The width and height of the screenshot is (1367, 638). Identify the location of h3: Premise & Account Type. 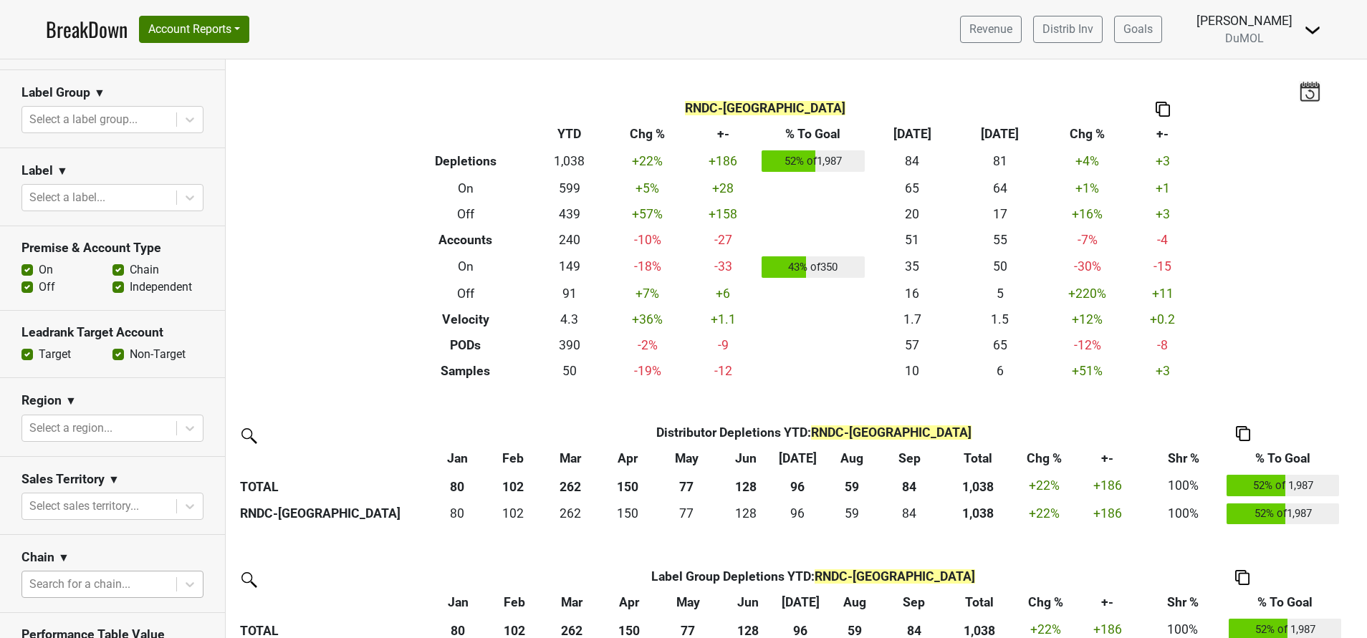
(112, 248).